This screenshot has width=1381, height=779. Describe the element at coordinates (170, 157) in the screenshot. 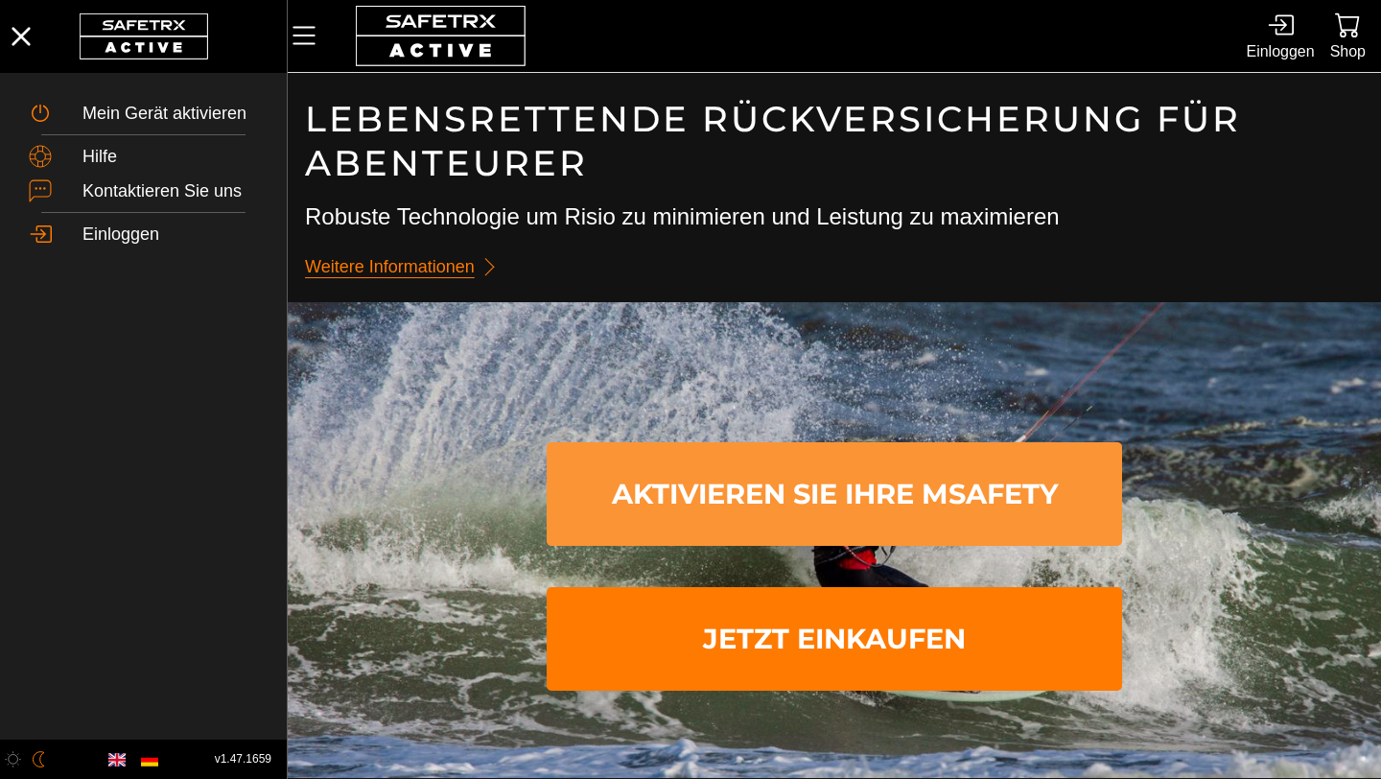

I see `div: Hilfe` at that location.